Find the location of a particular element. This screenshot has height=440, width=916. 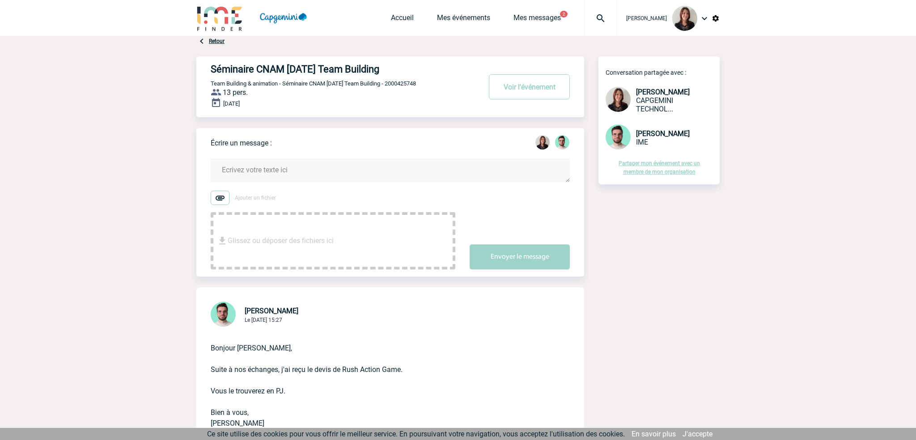

span: Ce site utilise des cookies pour vous offrir le meilleur service. En poursuivant votre navigation... is located at coordinates (416, 433).